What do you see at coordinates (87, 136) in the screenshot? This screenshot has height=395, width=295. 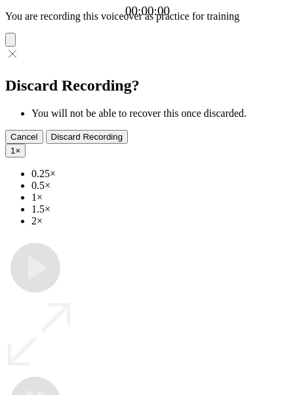 I see `button: Discard Recording` at bounding box center [87, 136].